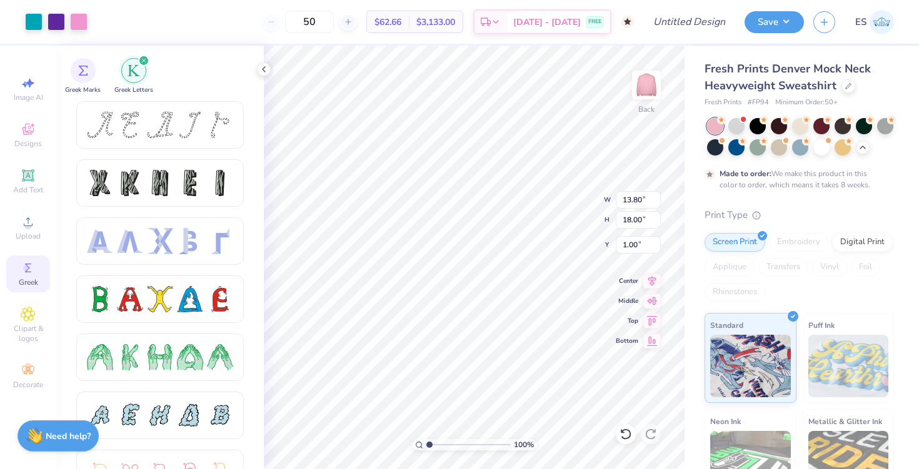 The width and height of the screenshot is (919, 469). What do you see at coordinates (723, 103) in the screenshot?
I see `span: Fresh Prints` at bounding box center [723, 103].